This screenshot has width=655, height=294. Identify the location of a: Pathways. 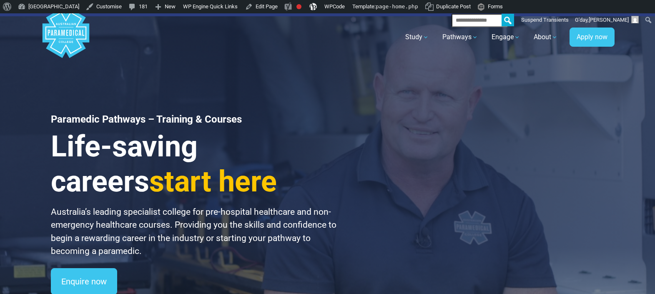
(461, 37).